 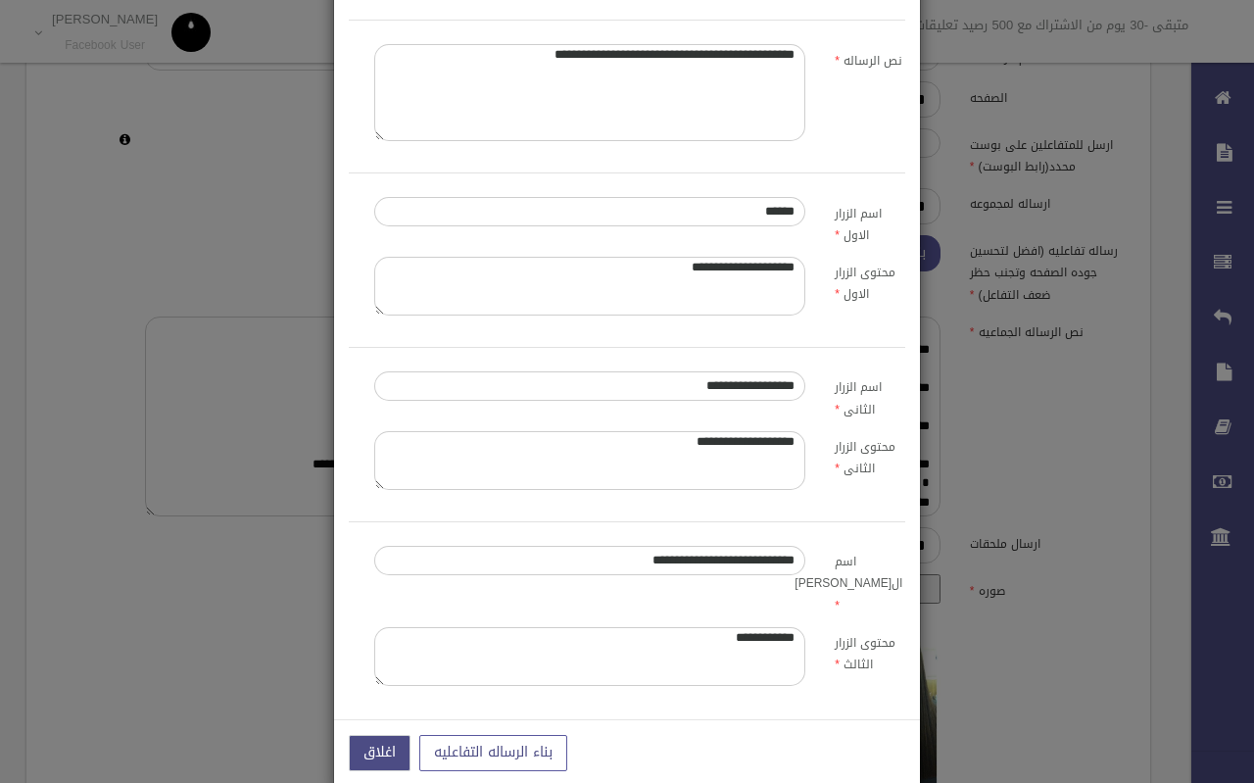 What do you see at coordinates (868, 58) in the screenshot?
I see `label: نص الرساله` at bounding box center [868, 58].